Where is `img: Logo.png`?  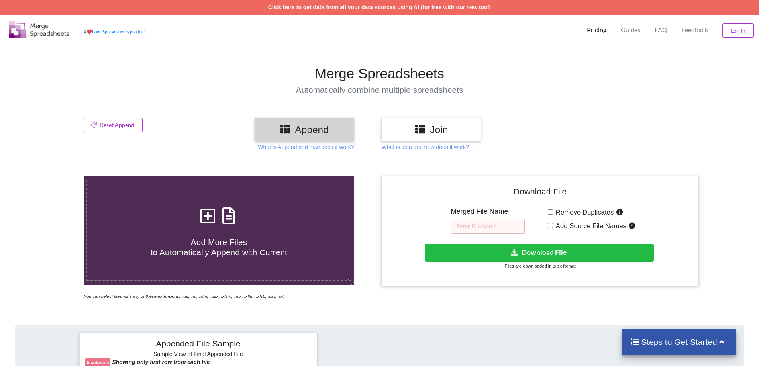
img: Logo.png is located at coordinates (39, 30).